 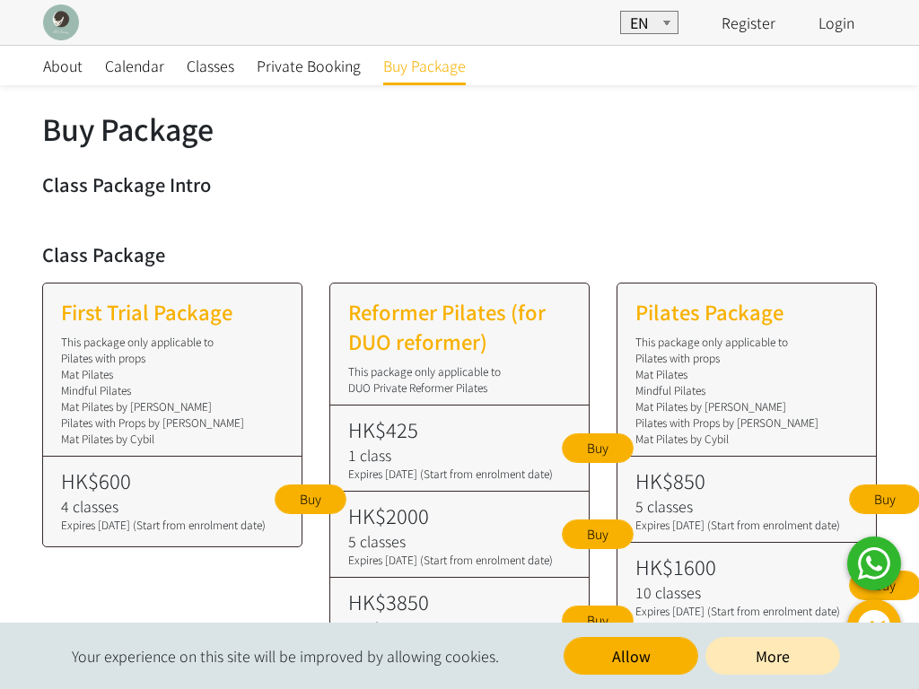 I want to click on h2: First Trial Package, so click(x=172, y=311).